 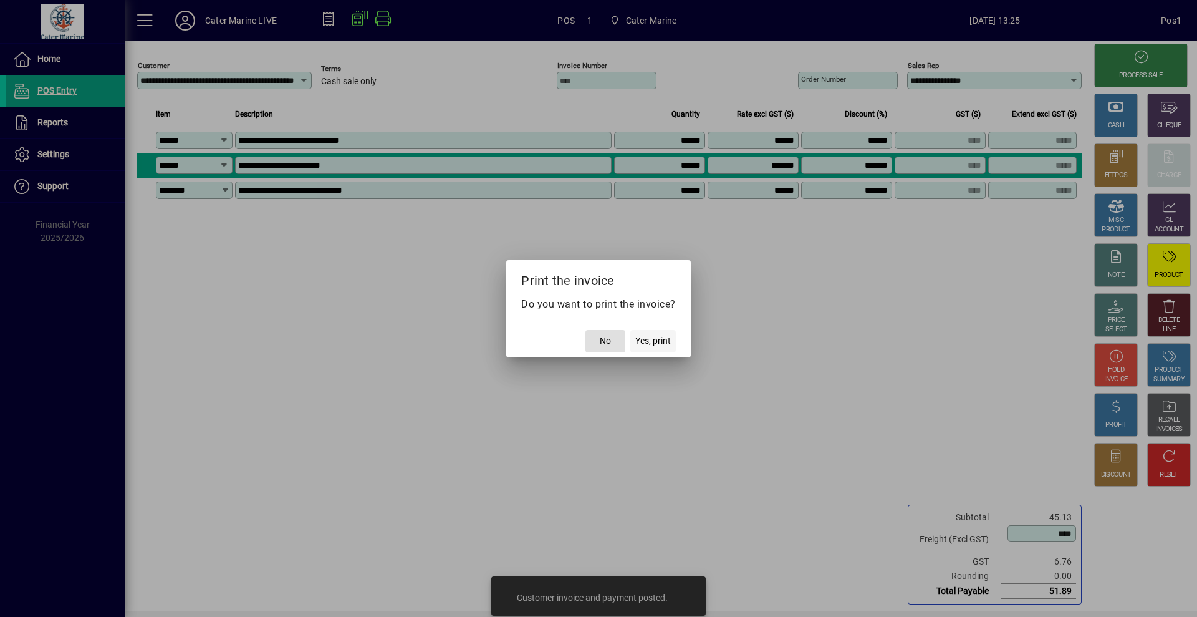 What do you see at coordinates (653, 340) in the screenshot?
I see `span: Yes, print` at bounding box center [653, 340].